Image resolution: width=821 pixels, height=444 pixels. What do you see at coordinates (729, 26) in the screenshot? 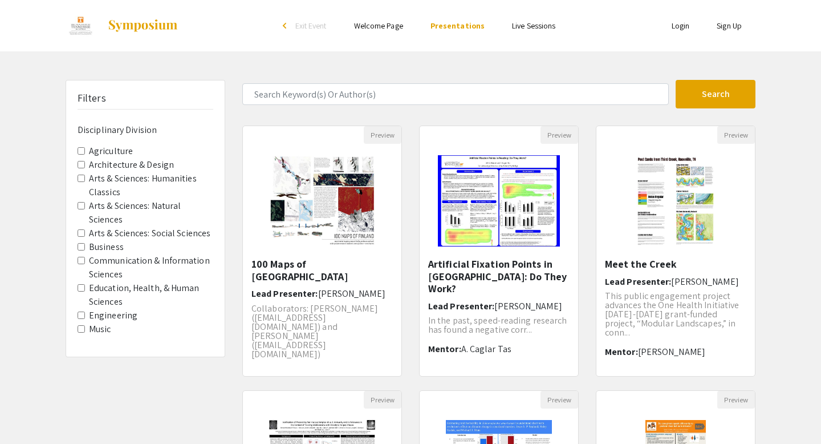
I see `a: Sign Up` at bounding box center [729, 26].